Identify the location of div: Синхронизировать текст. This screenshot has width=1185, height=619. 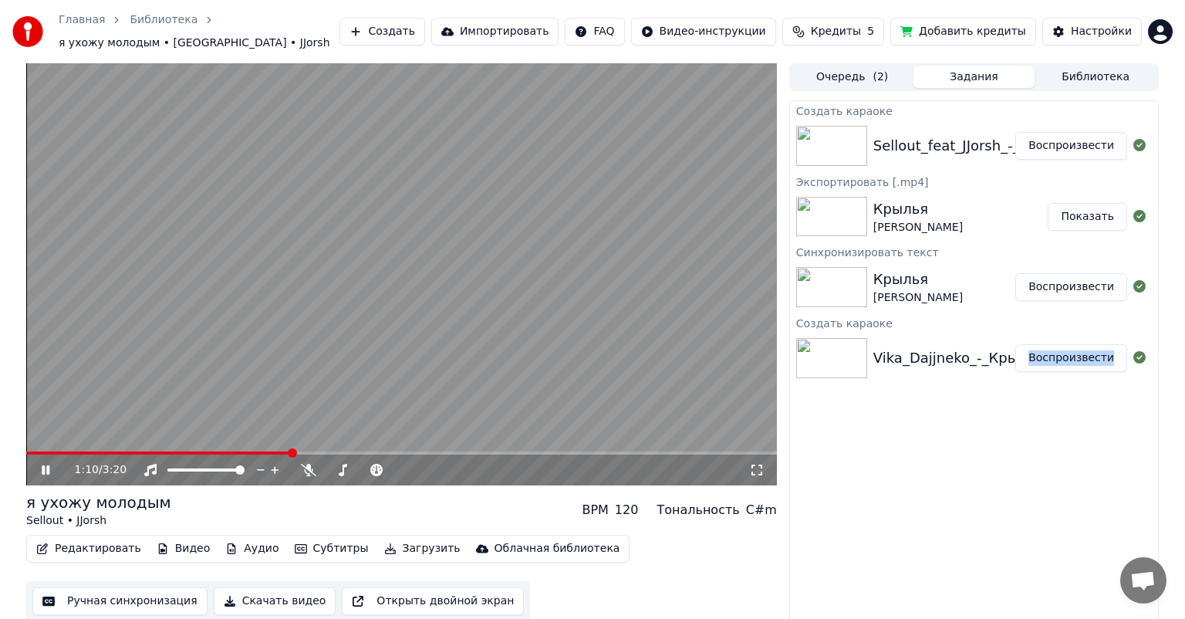
(974, 252).